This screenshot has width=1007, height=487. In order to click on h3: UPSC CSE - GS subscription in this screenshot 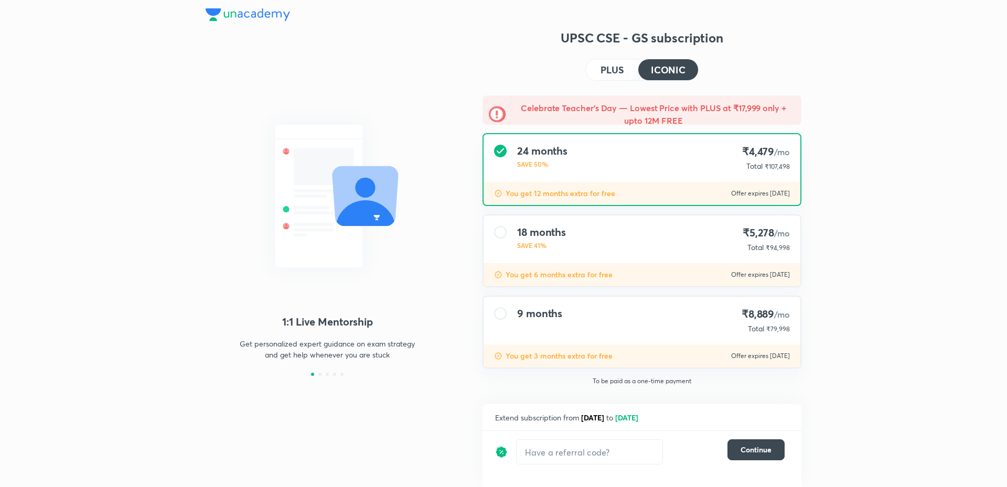, I will do `click(642, 38)`.